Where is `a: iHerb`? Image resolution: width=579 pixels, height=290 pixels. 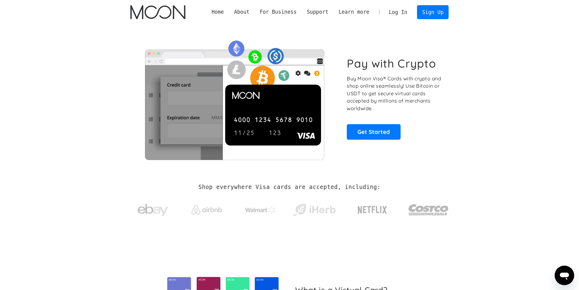
a: iHerb is located at coordinates (314, 208).